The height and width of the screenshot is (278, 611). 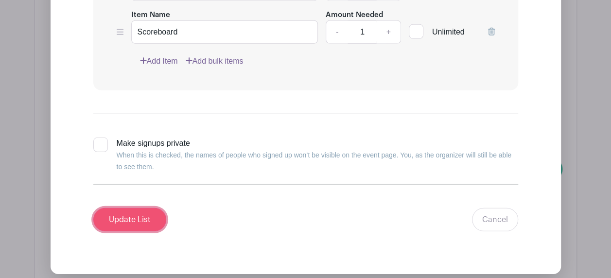 What do you see at coordinates (354, 15) in the screenshot?
I see `label: Amount Needed` at bounding box center [354, 15].